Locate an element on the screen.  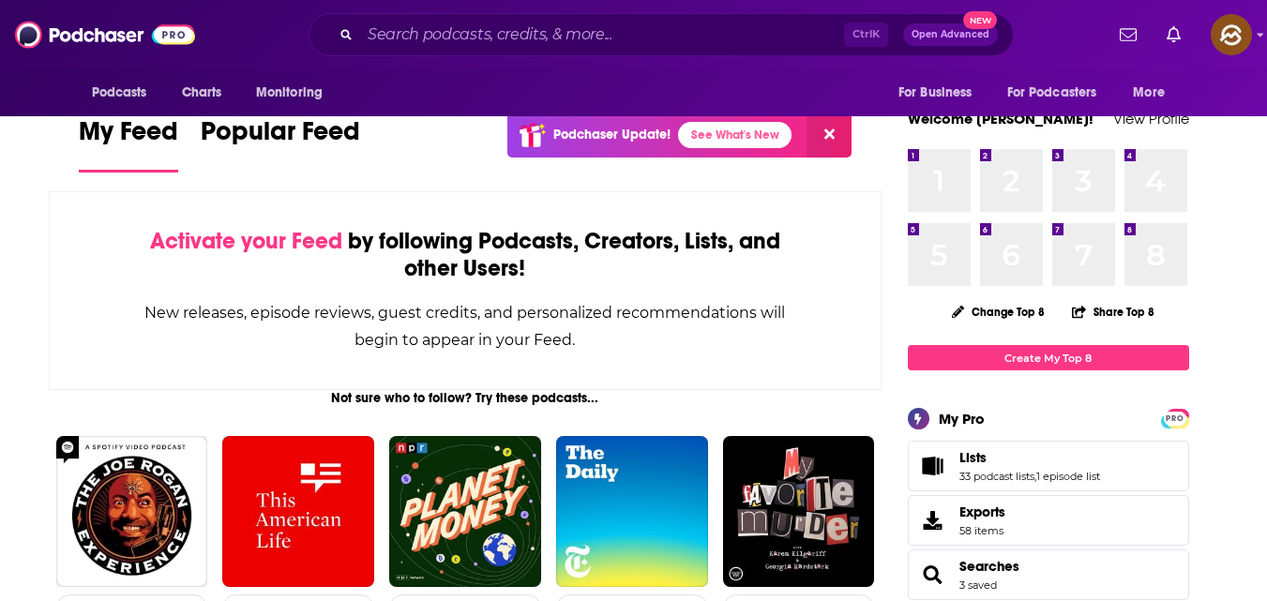
button: Show profile menu is located at coordinates (1231, 35).